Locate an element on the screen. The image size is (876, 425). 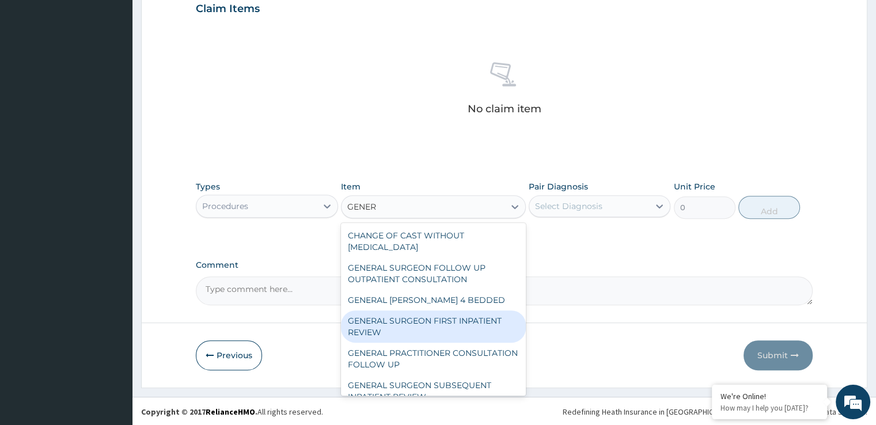
div: Select Diagnosis is located at coordinates (569, 206).